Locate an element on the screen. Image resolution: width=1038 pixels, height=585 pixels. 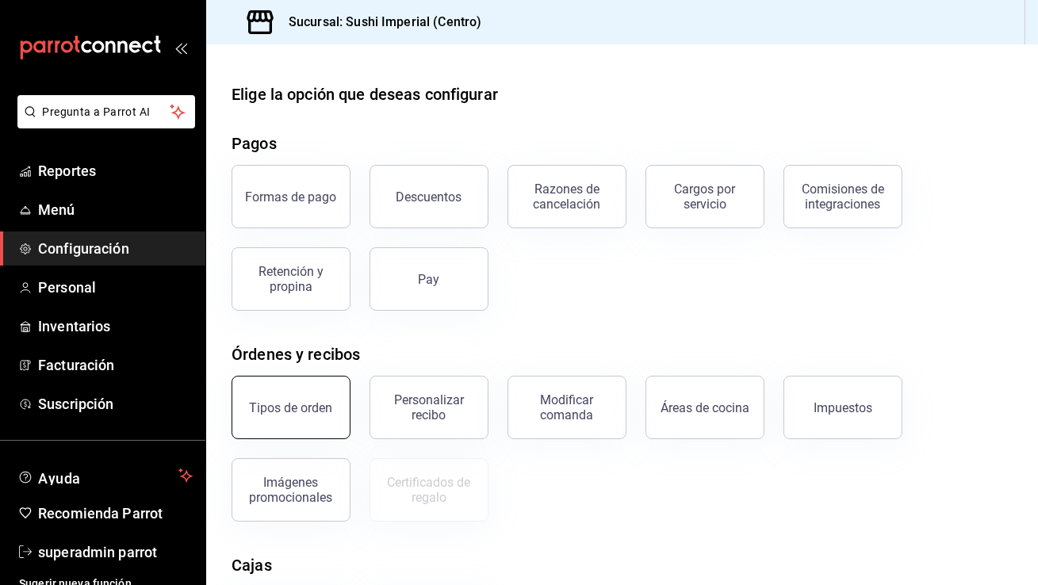
div: Retención y propina is located at coordinates (291, 279).